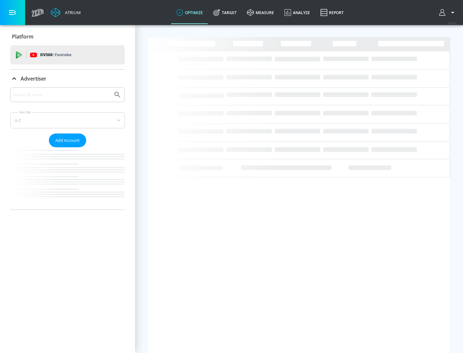  What do you see at coordinates (189, 13) in the screenshot?
I see `a: optimize` at bounding box center [189, 13].